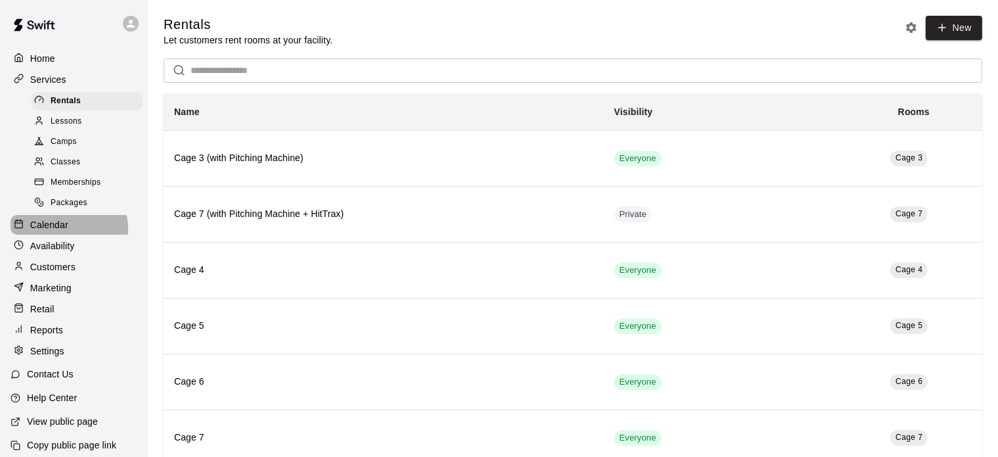 The width and height of the screenshot is (998, 457). Describe the element at coordinates (74, 351) in the screenshot. I see `a: Settings` at that location.